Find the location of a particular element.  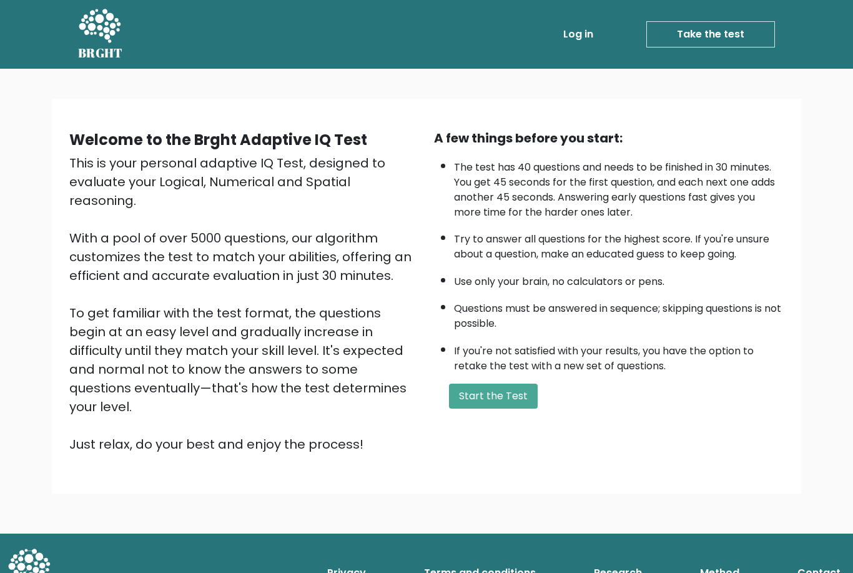

div: This is your personal adaptive IQ Test, designed to evaluate your Logical, Numerical and Spatial ... is located at coordinates (244, 304).